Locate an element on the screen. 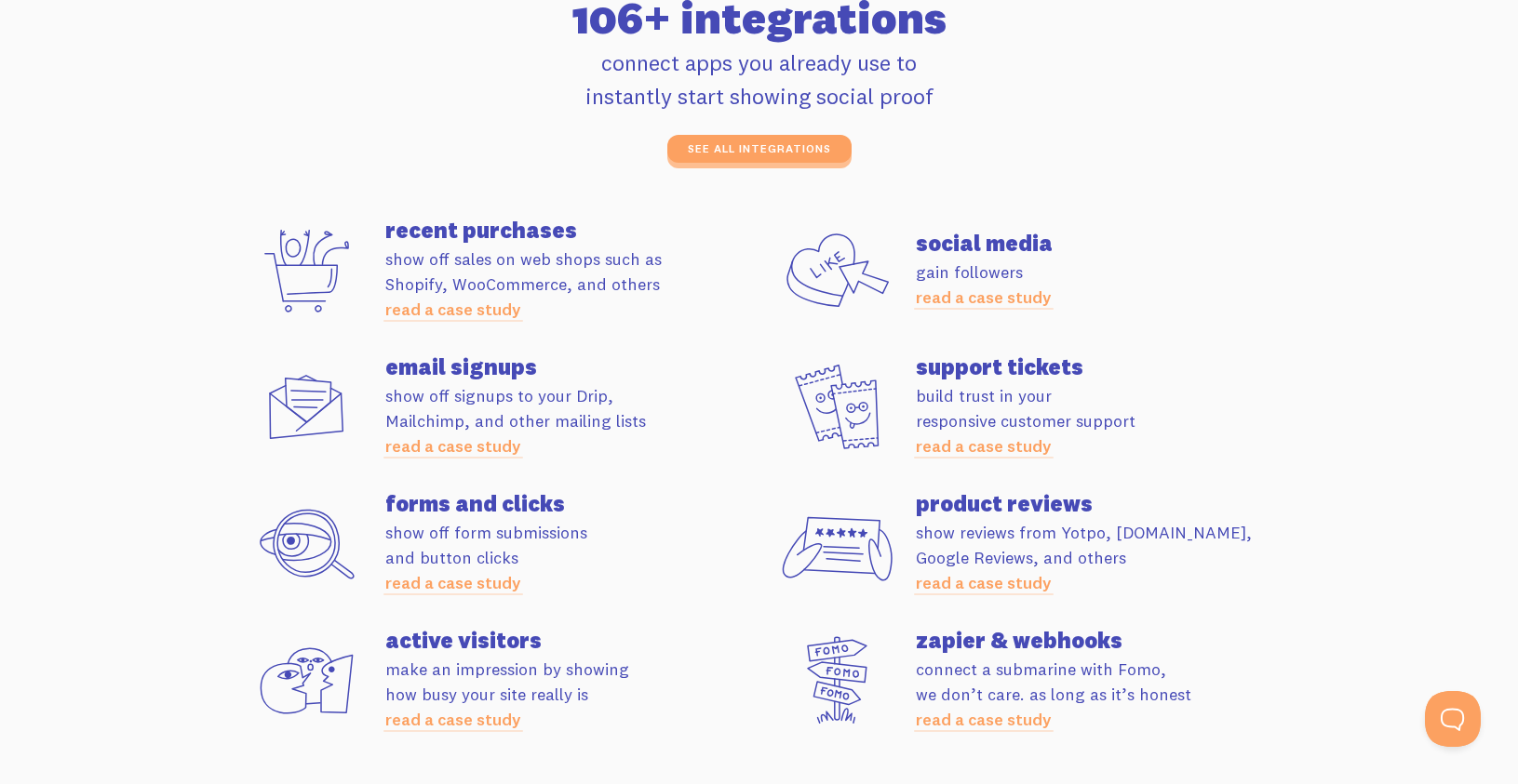  p: show off sales on web shops such as Shopify, WooCommerce, and others is located at coordinates (572, 284).